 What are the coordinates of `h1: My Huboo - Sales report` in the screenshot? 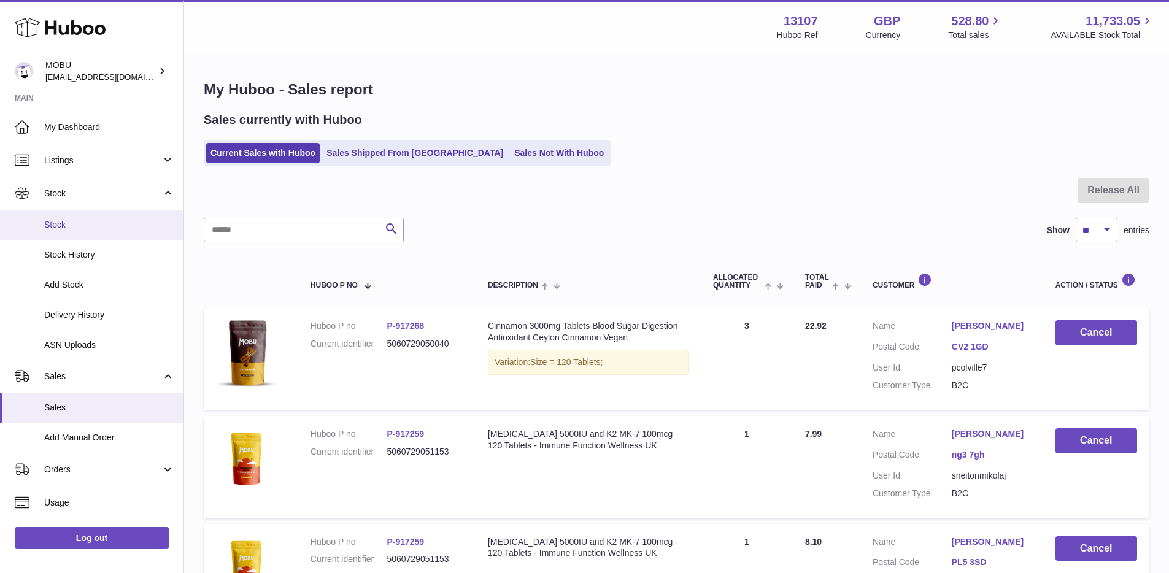 It's located at (676, 90).